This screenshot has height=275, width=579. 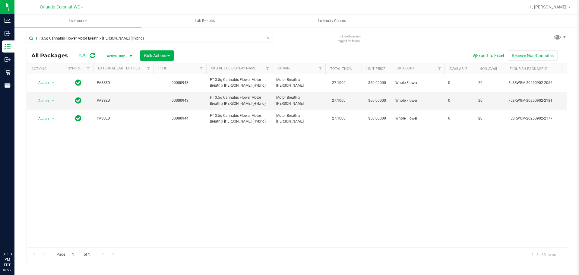 I want to click on input: Search Package ID, Item Name, SKU, Lot or Part Number..., so click(x=150, y=38).